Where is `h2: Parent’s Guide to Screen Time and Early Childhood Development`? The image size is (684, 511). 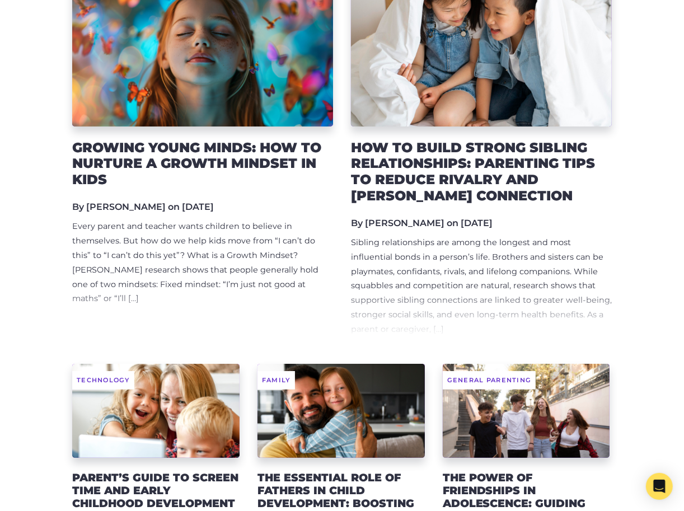 h2: Parent’s Guide to Screen Time and Early Childhood Development is located at coordinates (156, 490).